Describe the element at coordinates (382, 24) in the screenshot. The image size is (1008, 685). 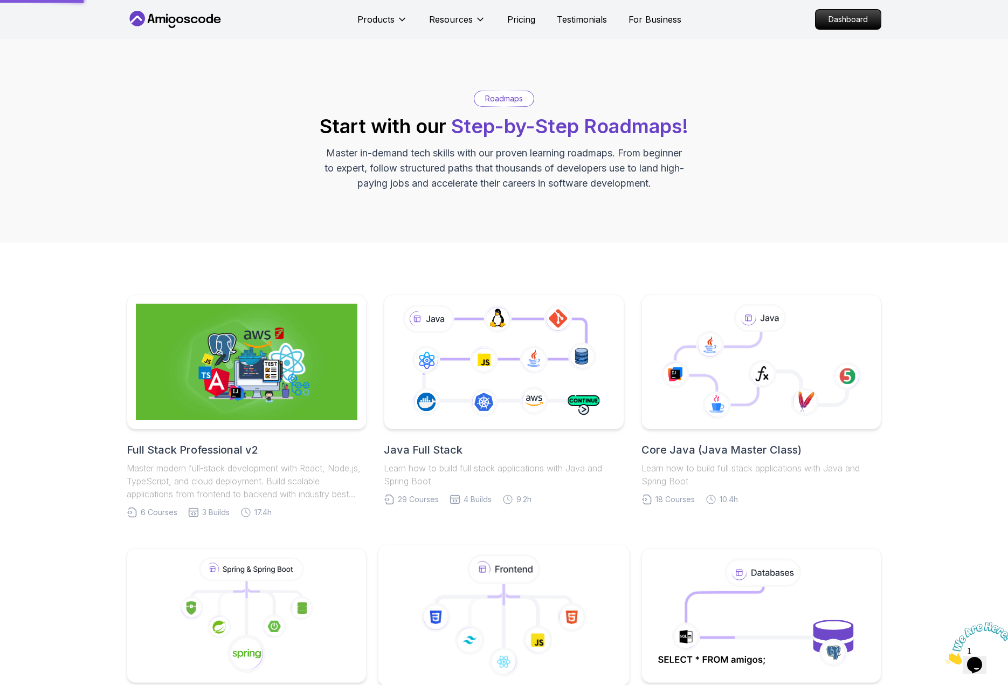
I see `button: Products` at that location.